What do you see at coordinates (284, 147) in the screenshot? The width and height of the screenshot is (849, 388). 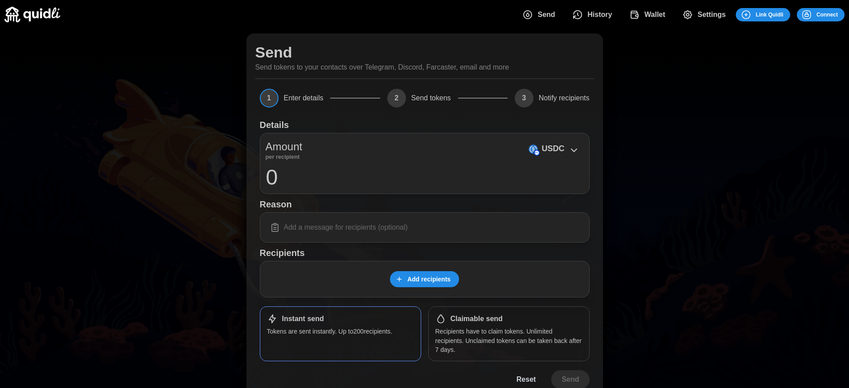 I see `p: Amount` at bounding box center [284, 147].